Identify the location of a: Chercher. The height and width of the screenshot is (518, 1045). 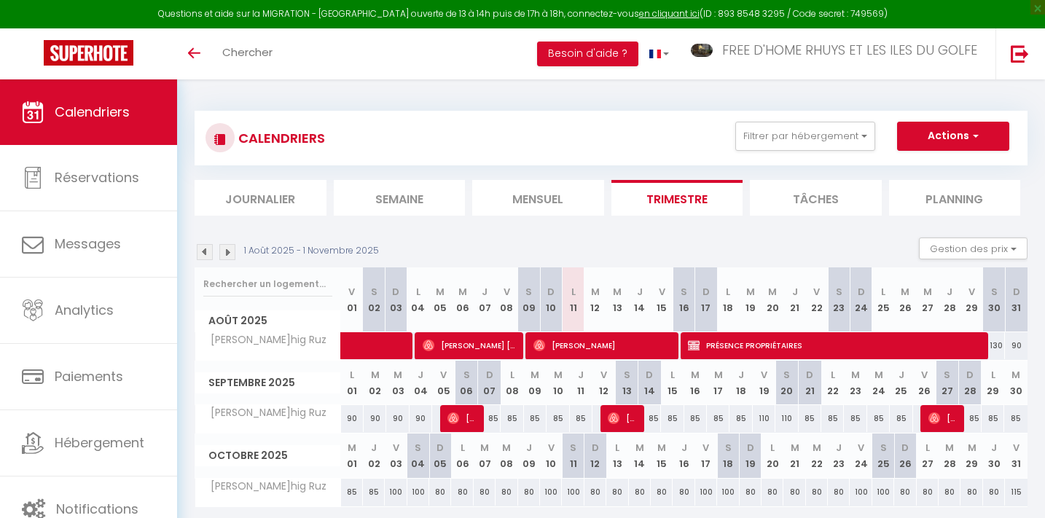
(247, 54).